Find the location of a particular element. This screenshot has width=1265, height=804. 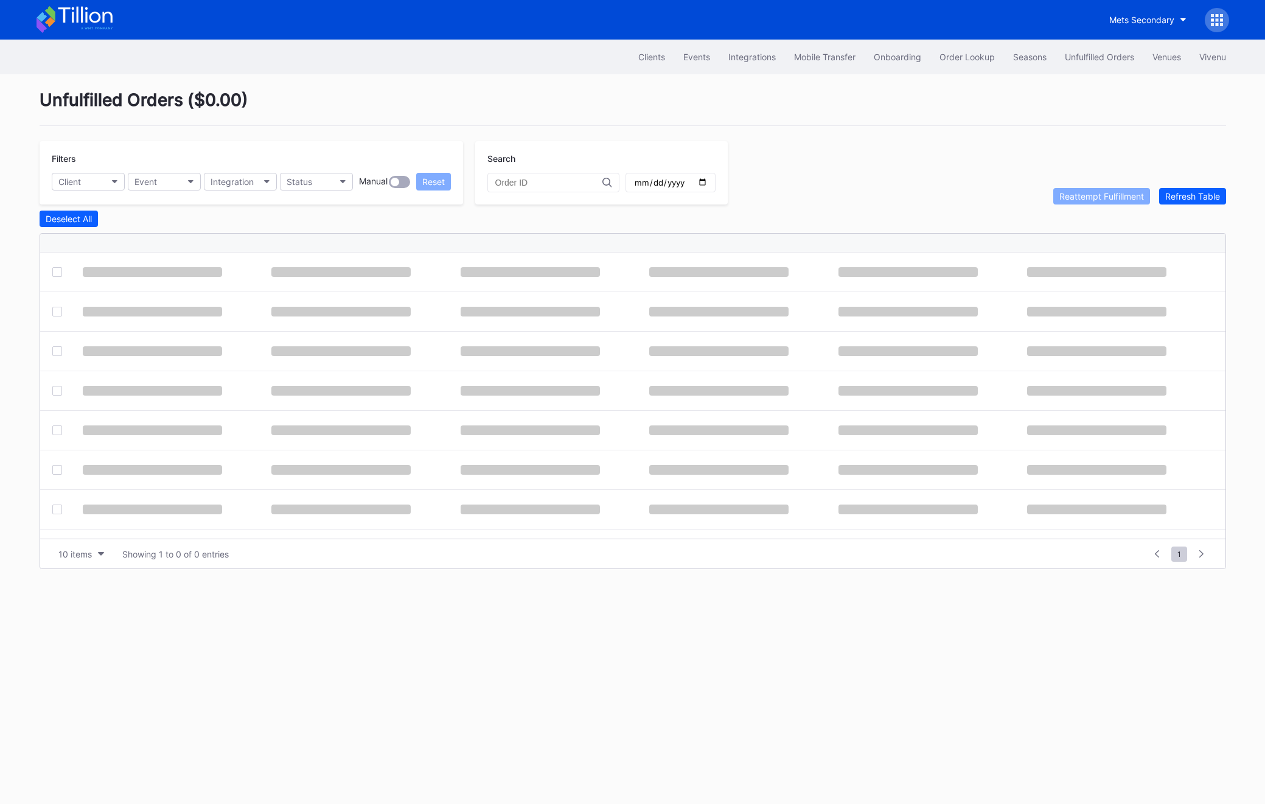

a: Mobile Transfer is located at coordinates (825, 57).